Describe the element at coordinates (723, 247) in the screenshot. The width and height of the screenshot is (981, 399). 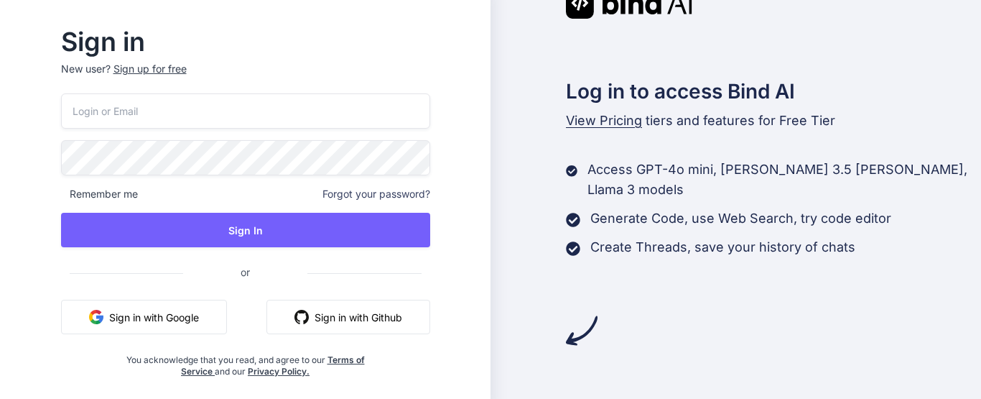
I see `p: Create Threads, save your history of chats` at that location.